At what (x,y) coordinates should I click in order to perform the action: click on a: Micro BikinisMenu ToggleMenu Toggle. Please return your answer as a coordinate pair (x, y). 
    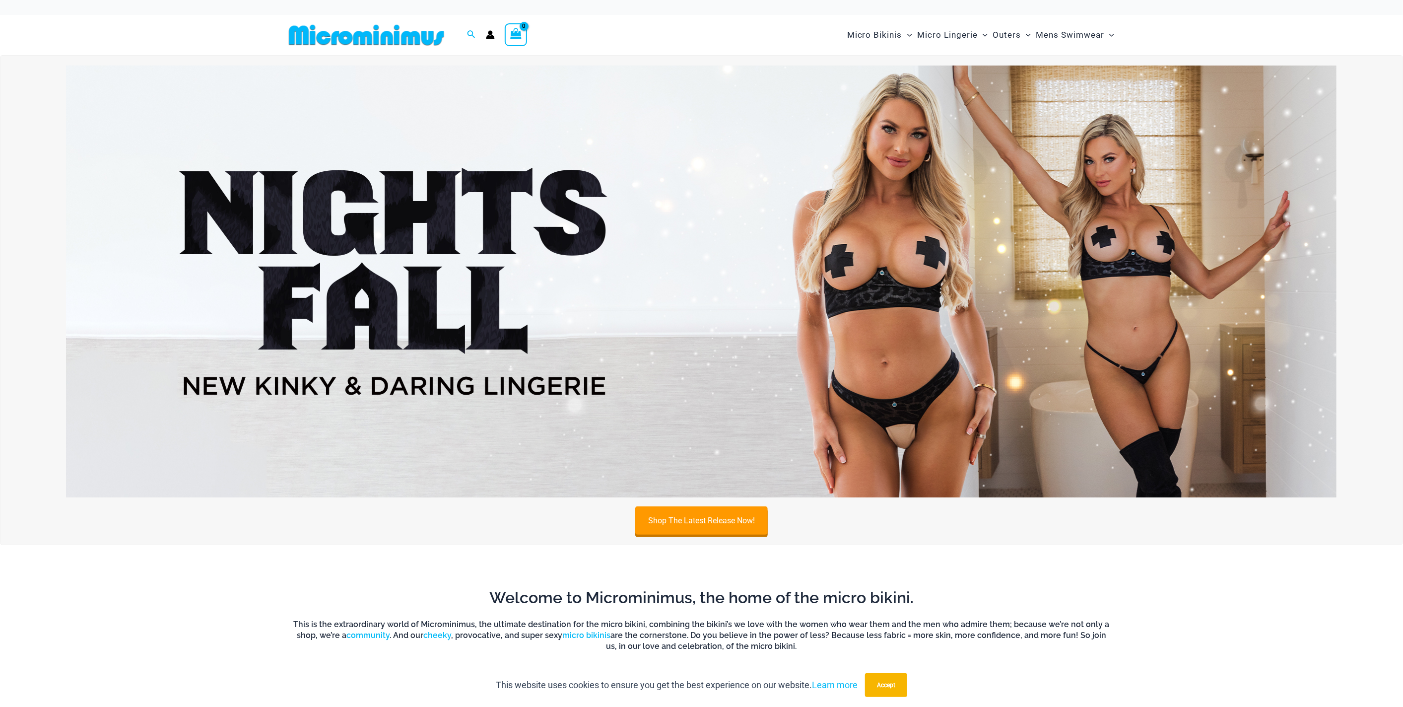
    Looking at the image, I should click on (879, 35).